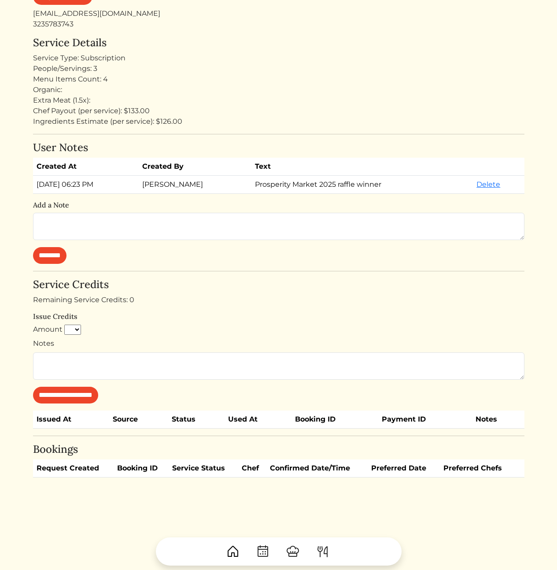 This screenshot has height=570, width=557. What do you see at coordinates (323, 551) in the screenshot?
I see `img: ForkKnife-55491504ffdb50bab0c1e09e7649658475375261d09fd45db06cec23bce548bf.svg` at bounding box center [323, 551].